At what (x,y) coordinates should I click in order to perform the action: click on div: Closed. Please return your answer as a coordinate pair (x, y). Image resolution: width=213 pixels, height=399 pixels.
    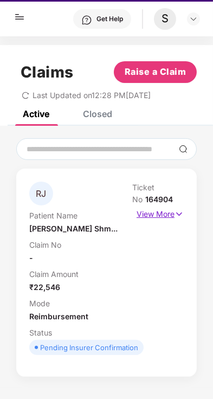
    Looking at the image, I should click on (98, 114).